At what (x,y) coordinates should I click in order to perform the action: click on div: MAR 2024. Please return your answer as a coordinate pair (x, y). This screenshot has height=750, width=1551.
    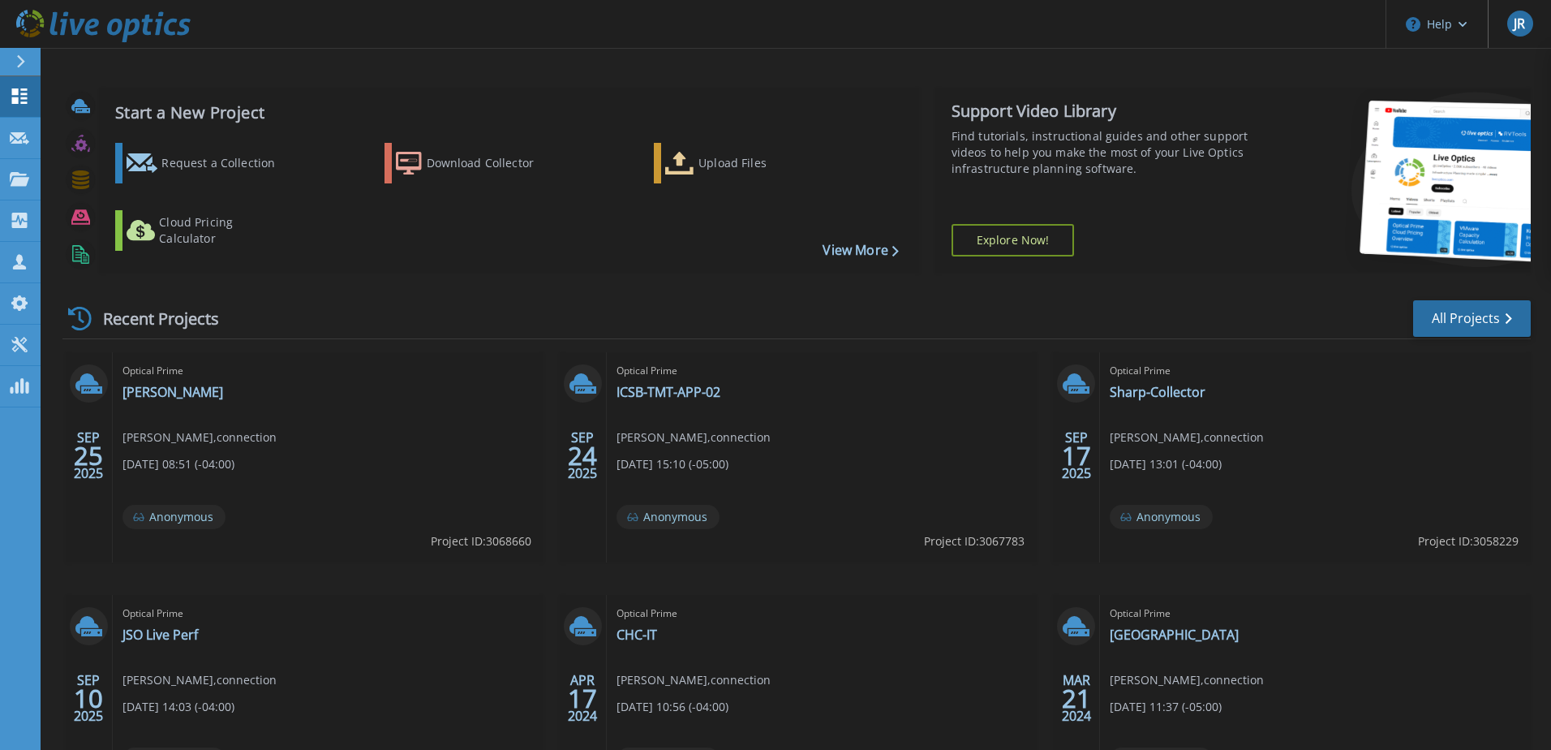
    Looking at the image, I should click on (1077, 698).